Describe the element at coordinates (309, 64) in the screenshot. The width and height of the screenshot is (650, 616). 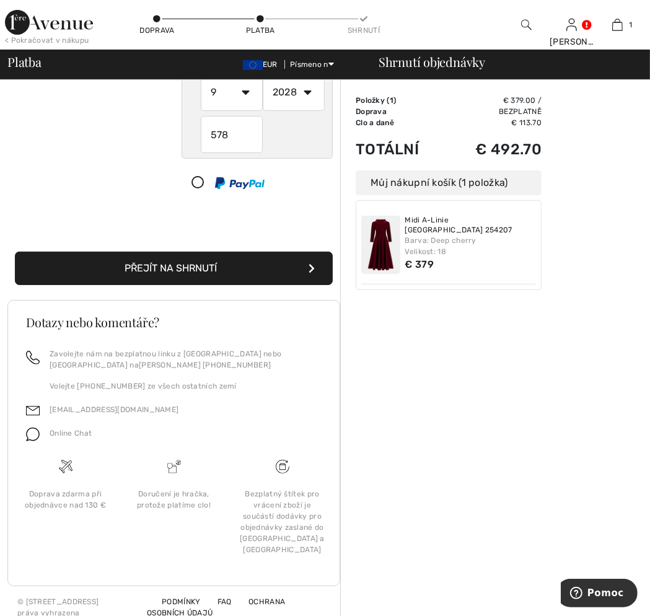
I see `font: Písmeno n` at that location.